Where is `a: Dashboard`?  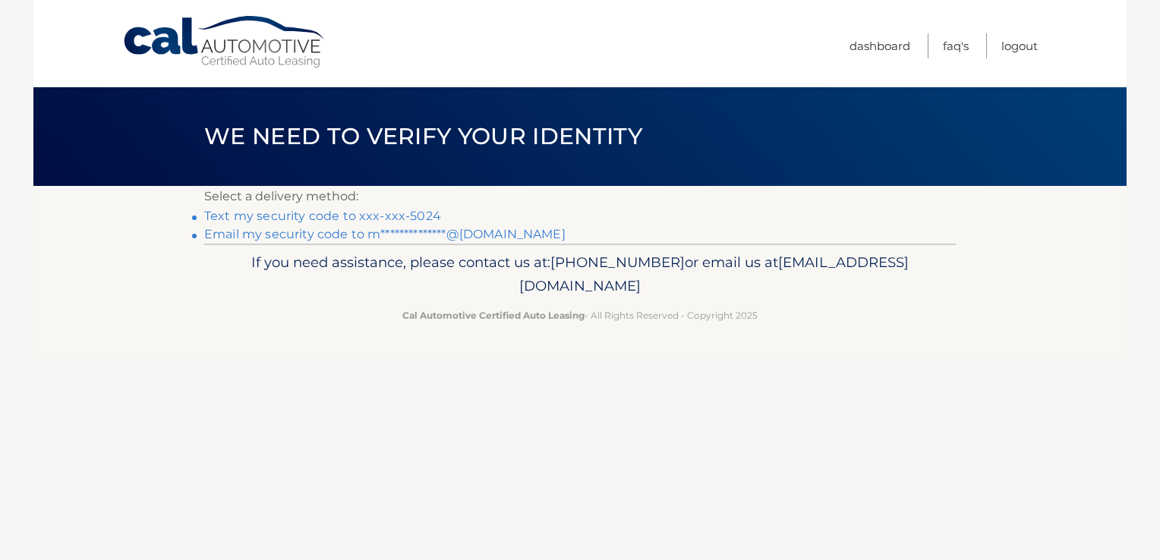 a: Dashboard is located at coordinates (880, 46).